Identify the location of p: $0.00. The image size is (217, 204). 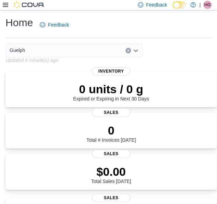
(111, 171).